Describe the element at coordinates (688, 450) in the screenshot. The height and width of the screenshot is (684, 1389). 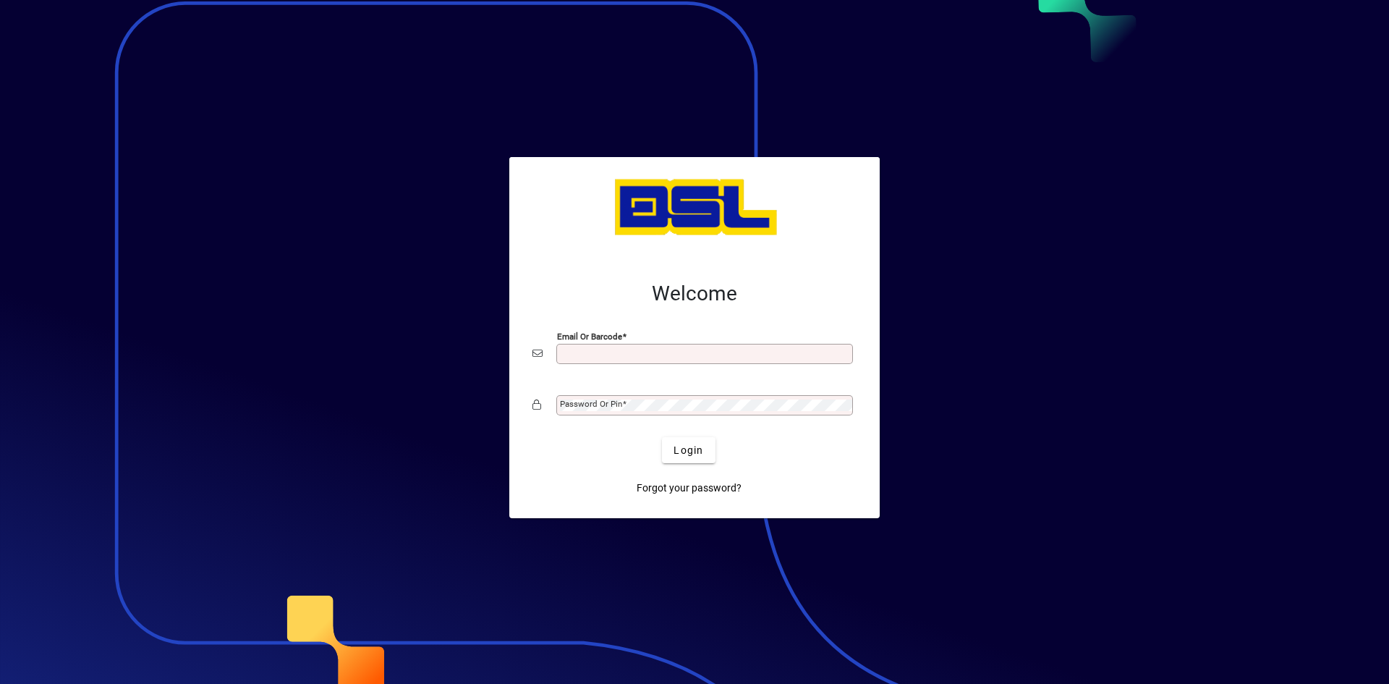
I see `span: Login` at that location.